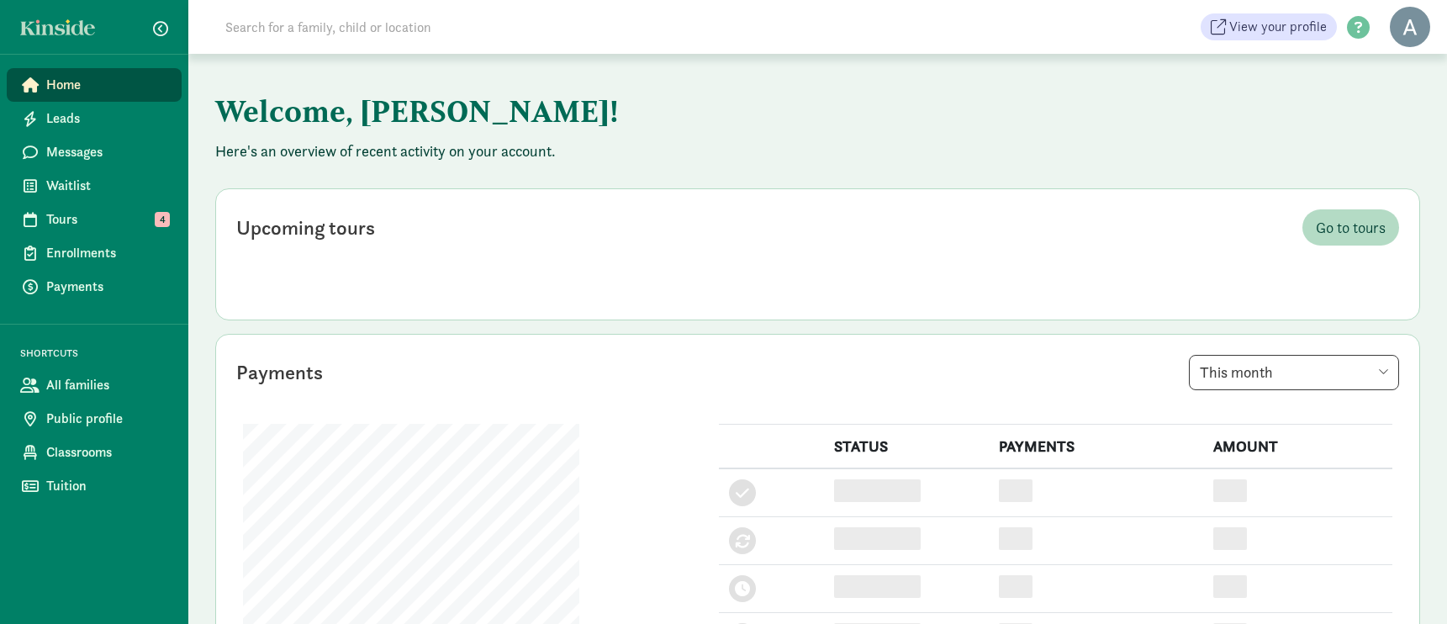  What do you see at coordinates (1351, 227) in the screenshot?
I see `span: Go to tours` at bounding box center [1351, 227].